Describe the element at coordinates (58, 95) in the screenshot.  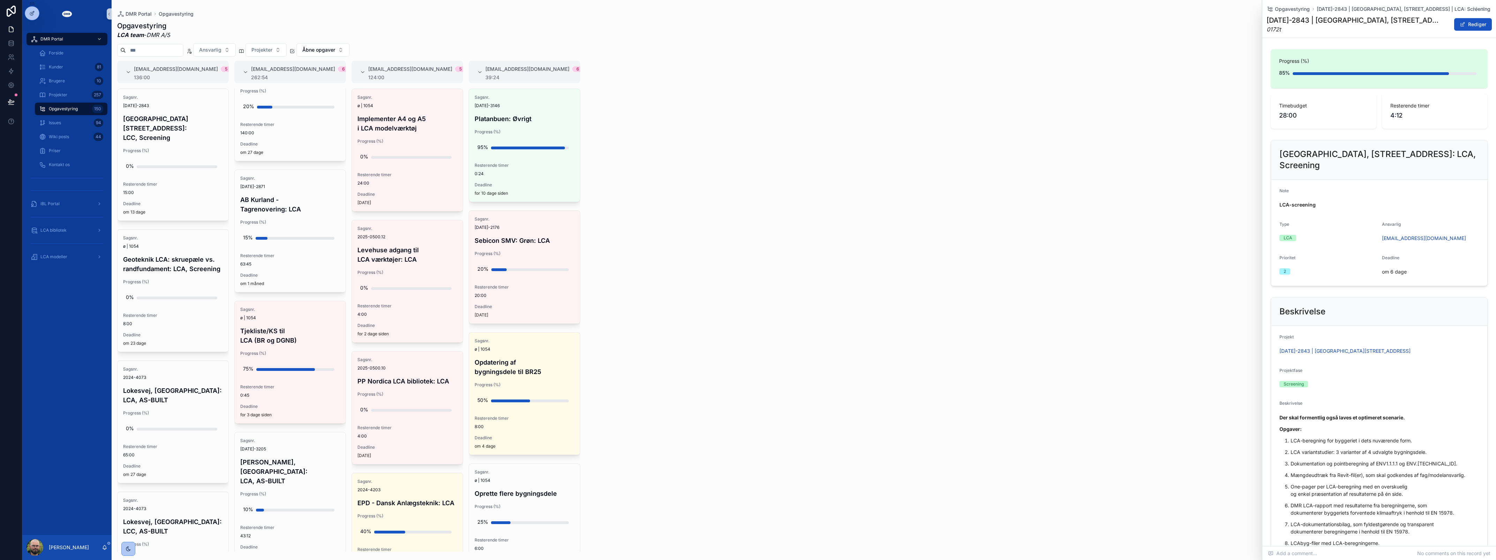
I see `span: Projekter` at that location.